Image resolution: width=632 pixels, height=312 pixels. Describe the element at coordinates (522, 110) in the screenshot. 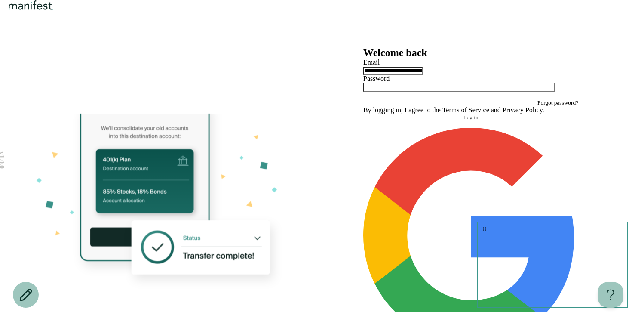

I see `a: Privacy Policy` at that location.